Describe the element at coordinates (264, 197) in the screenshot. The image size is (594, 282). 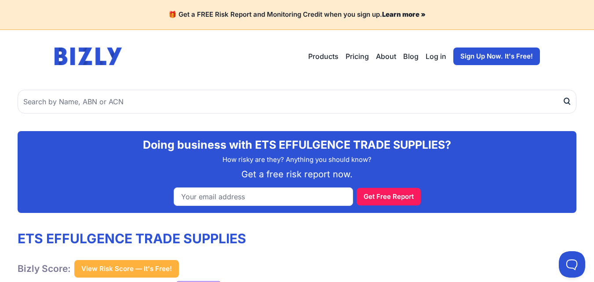
I see `input: Your email address` at that location.